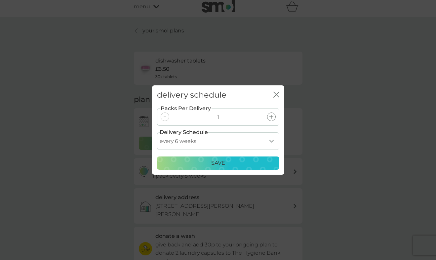 This screenshot has width=436, height=260. I want to click on h2: delivery schedule, so click(192, 95).